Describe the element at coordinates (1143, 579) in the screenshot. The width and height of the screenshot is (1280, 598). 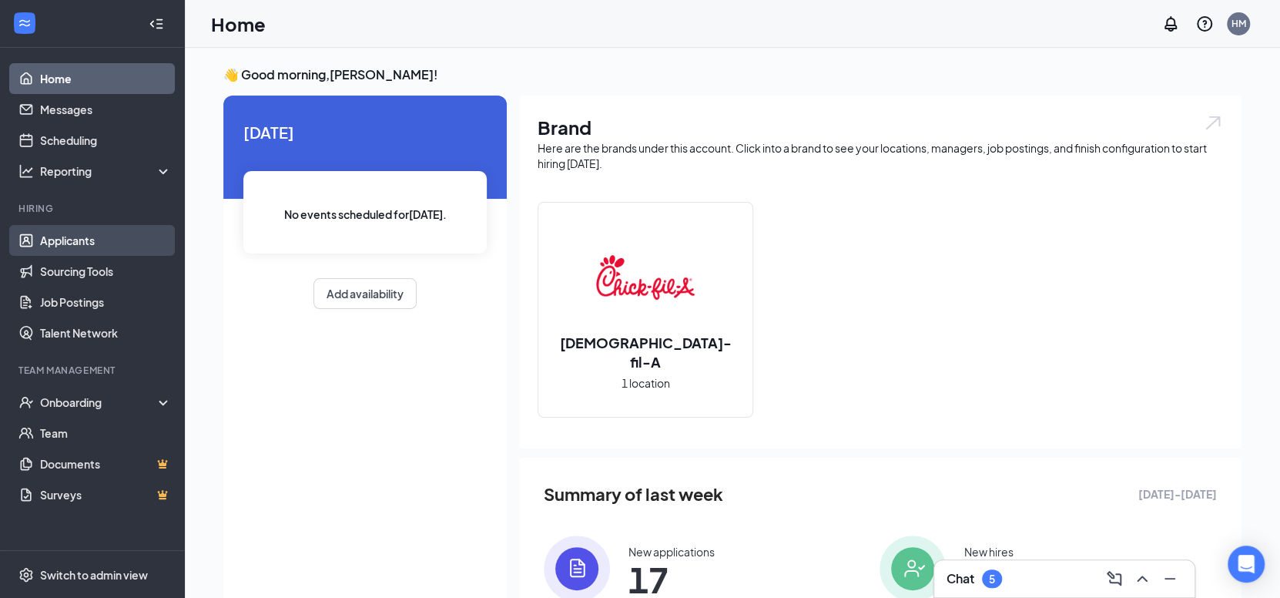
I see `button: ChevronUp` at that location.